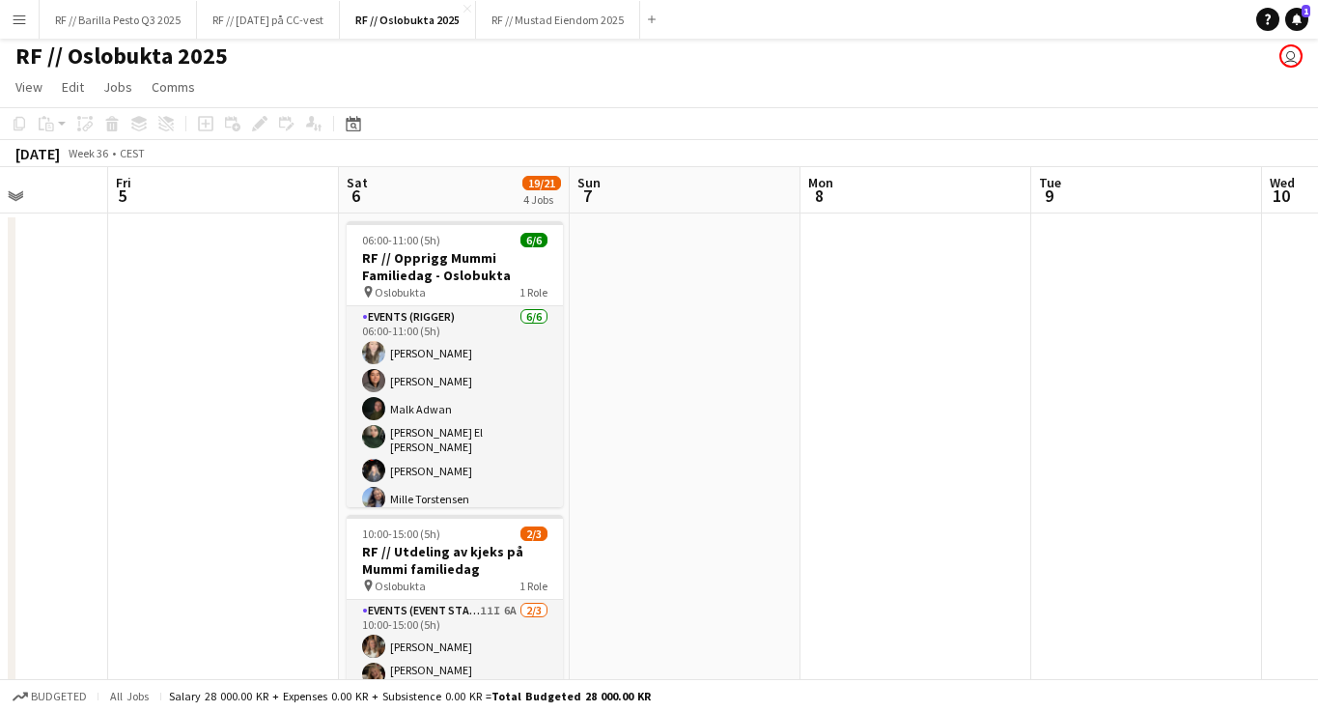 Image resolution: width=1318 pixels, height=712 pixels. I want to click on span: 8, so click(819, 195).